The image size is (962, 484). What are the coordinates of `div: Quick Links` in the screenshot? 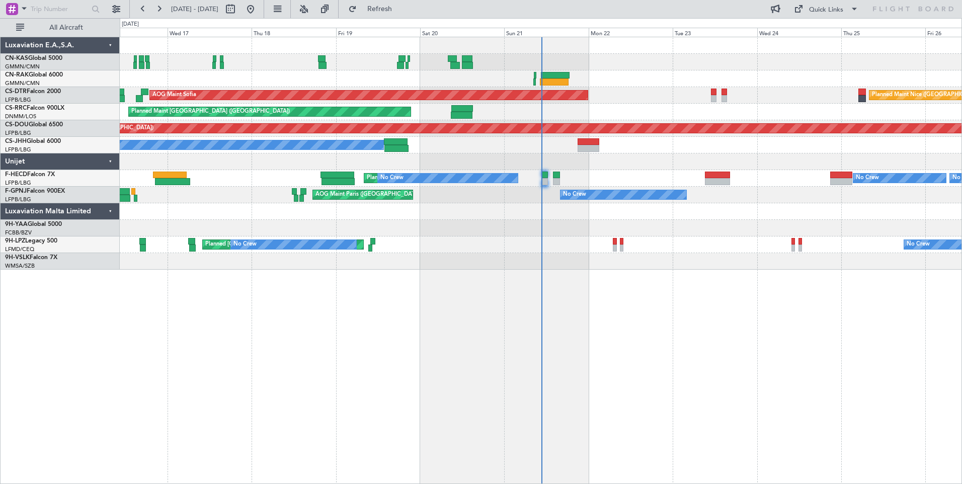 It's located at (826, 10).